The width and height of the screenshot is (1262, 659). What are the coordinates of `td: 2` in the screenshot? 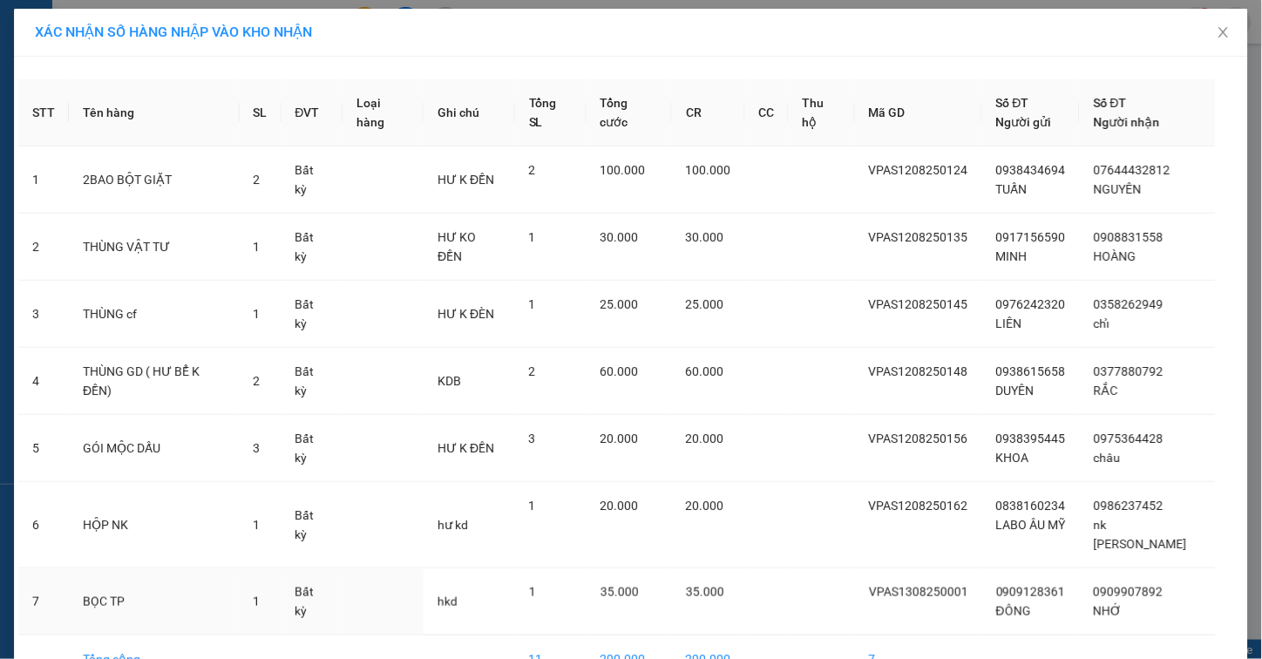 It's located at (44, 247).